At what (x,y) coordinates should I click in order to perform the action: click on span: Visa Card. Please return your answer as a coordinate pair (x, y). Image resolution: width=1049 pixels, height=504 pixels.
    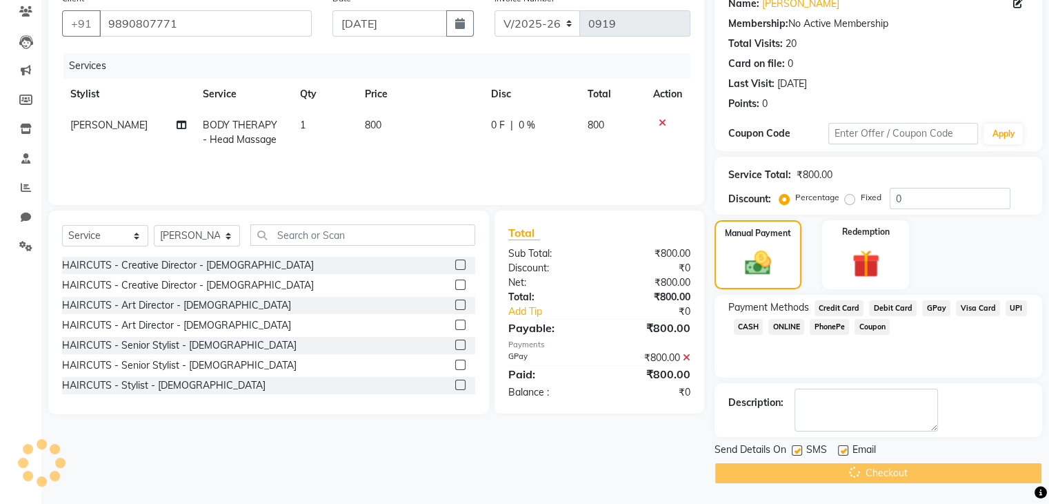
    Looking at the image, I should click on (978, 308).